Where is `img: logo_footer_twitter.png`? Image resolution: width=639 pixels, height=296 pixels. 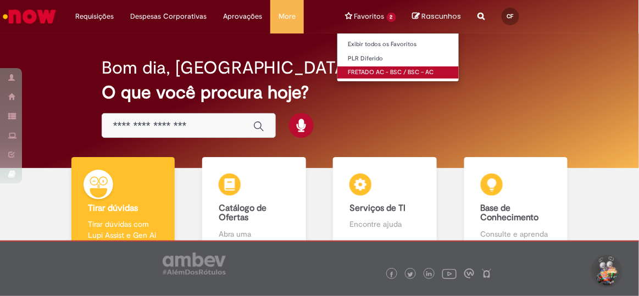 img: logo_footer_twitter.png is located at coordinates (410, 275).